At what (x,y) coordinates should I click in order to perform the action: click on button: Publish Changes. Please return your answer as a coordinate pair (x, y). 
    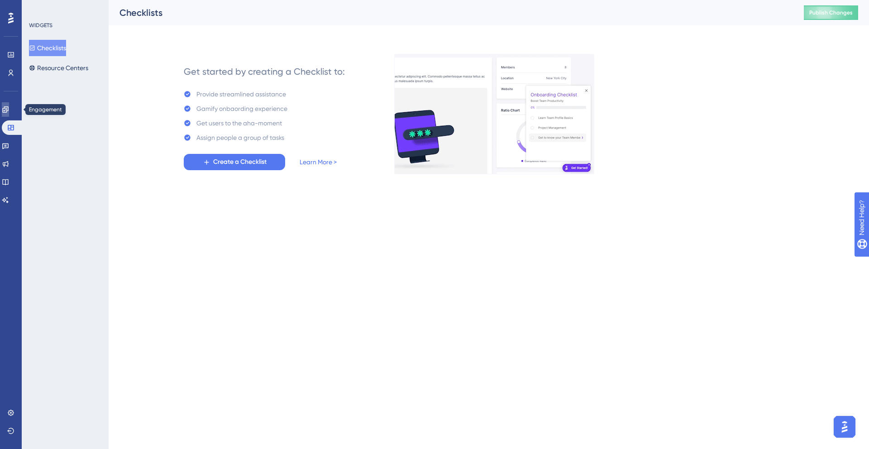
    Looking at the image, I should click on (831, 13).